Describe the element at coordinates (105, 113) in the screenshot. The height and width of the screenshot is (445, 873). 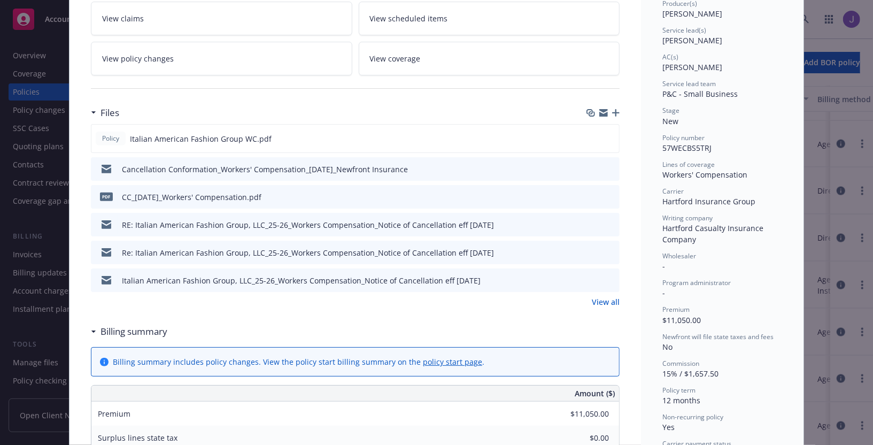
I see `div: Files` at that location.